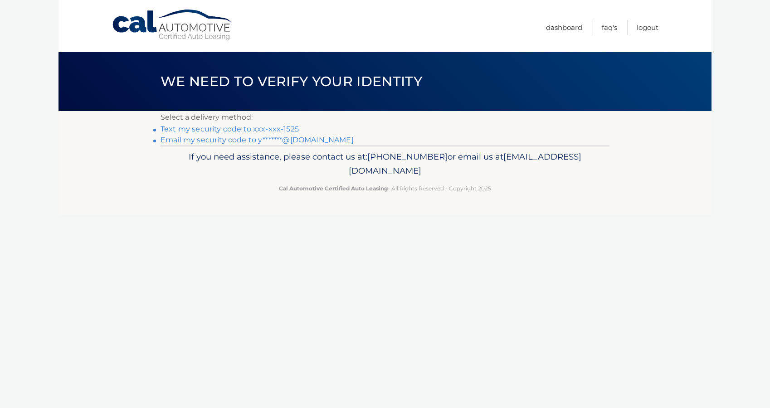  I want to click on a: FAQ's, so click(609, 27).